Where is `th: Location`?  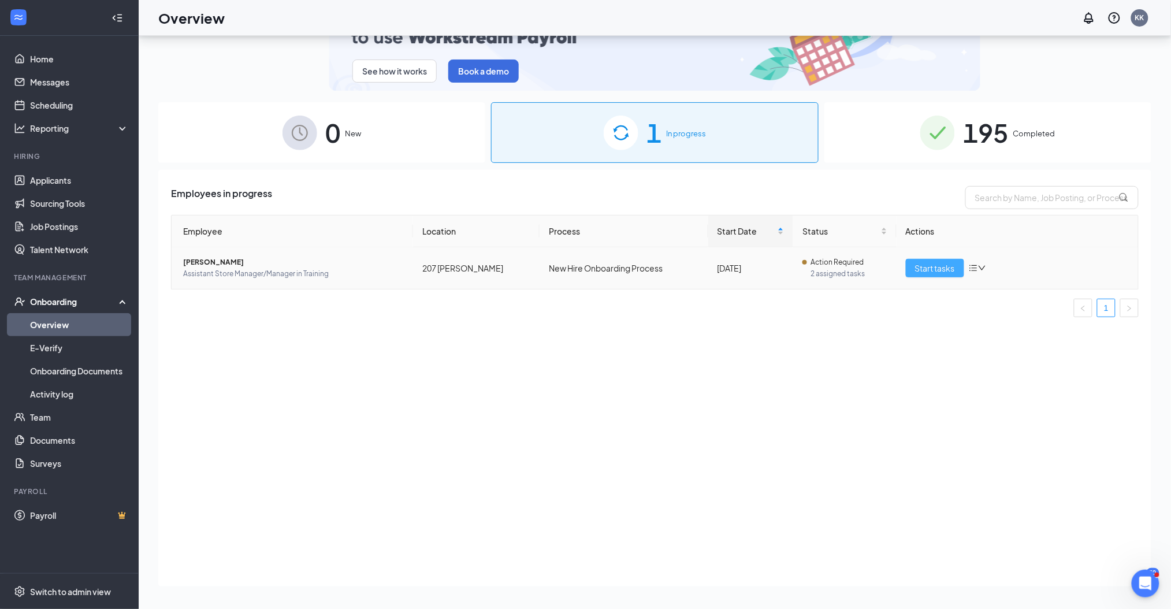 th: Location is located at coordinates (476, 231).